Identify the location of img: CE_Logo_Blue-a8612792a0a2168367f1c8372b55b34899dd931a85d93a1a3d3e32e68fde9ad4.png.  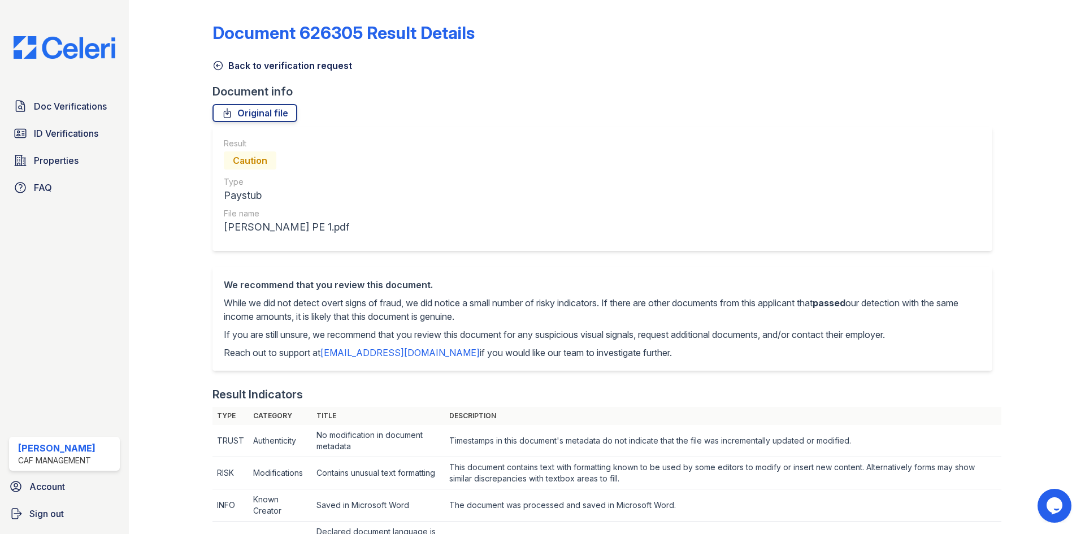
(64, 47).